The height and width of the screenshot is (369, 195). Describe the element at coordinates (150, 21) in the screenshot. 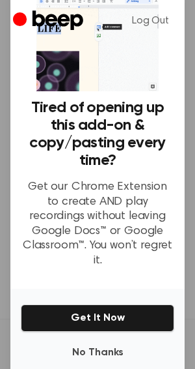

I see `a: Log Out` at that location.